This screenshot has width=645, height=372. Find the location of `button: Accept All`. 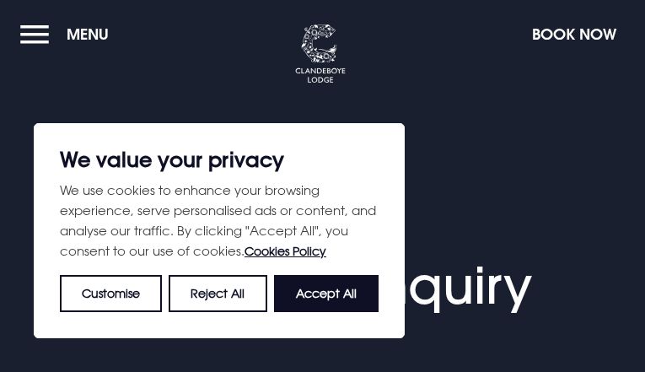

button: Accept All is located at coordinates (326, 293).